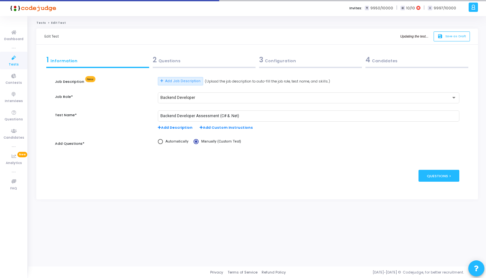 This screenshot has height=278, width=486. Describe the element at coordinates (216, 272) in the screenshot. I see `a: Privacy` at that location.